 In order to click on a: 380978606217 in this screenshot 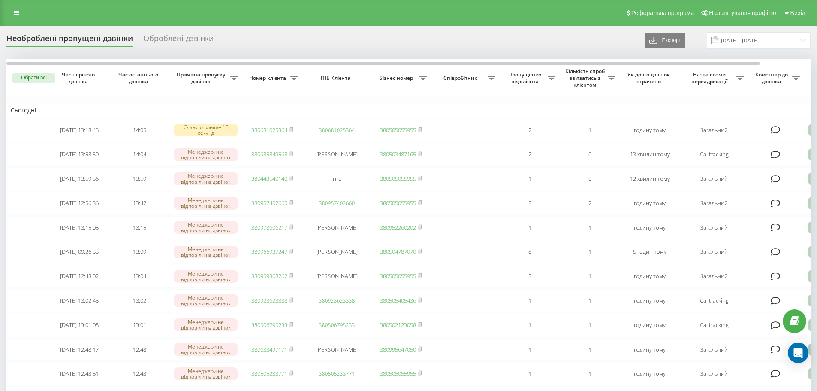, I will do `click(269, 227)`.